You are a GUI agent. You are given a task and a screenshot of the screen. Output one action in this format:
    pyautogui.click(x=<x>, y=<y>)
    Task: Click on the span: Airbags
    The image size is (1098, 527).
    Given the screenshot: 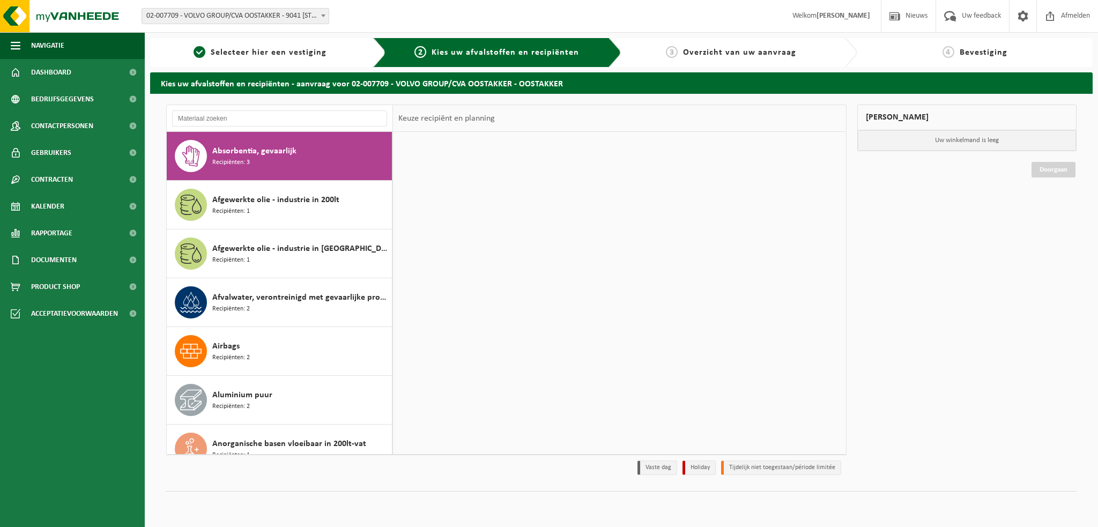 What is the action you would take?
    pyautogui.click(x=226, y=346)
    